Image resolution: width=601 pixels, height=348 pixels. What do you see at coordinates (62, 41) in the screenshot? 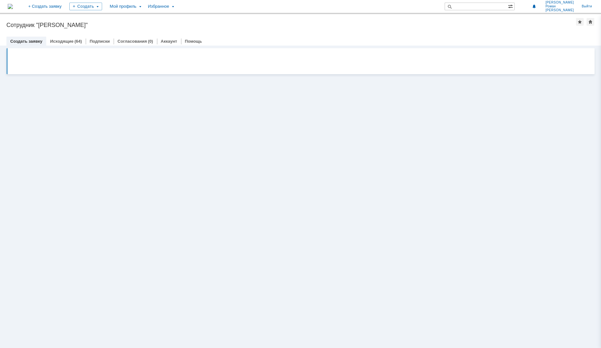
I see `a: Исходящие` at bounding box center [62, 41].